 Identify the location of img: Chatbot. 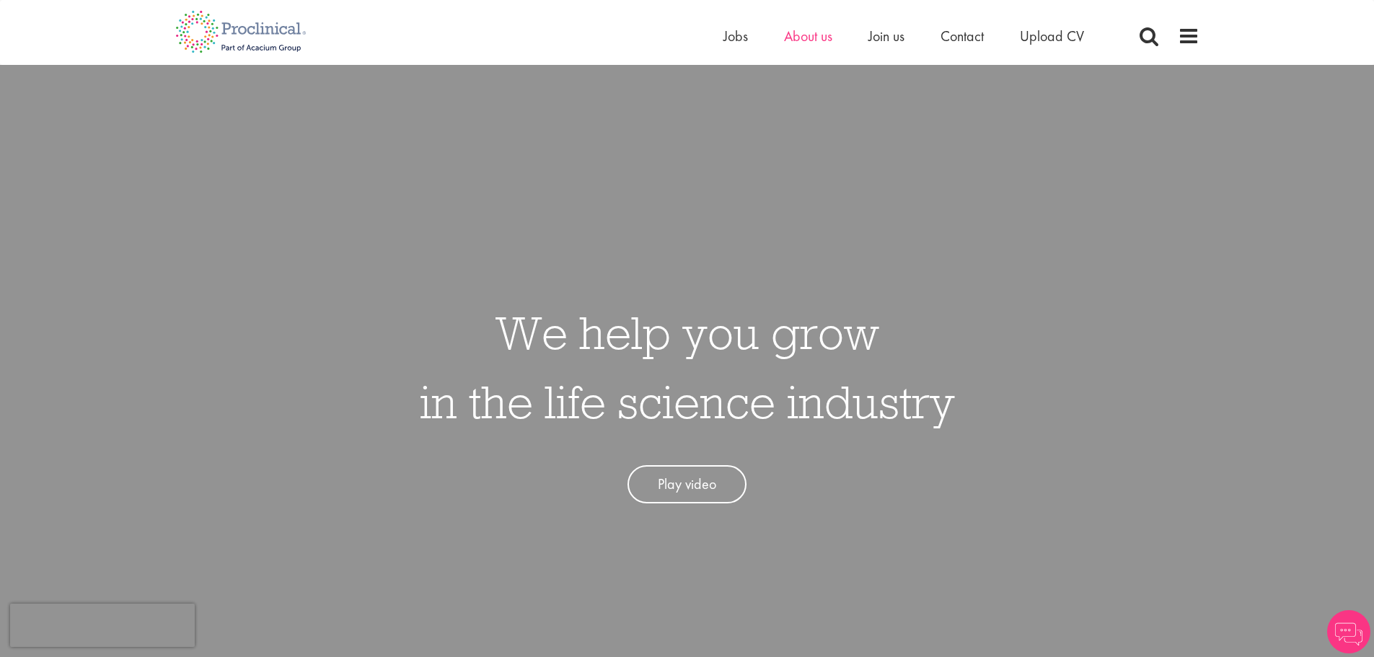
(1349, 632).